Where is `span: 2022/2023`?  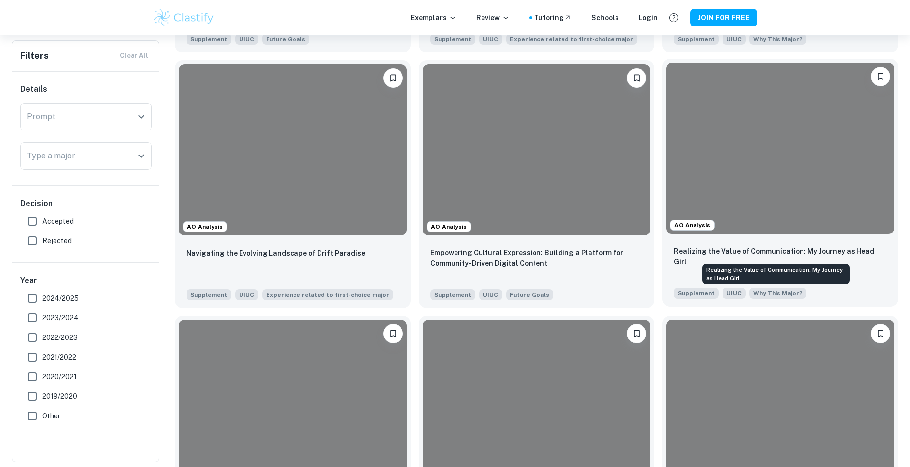
span: 2022/2023 is located at coordinates (60, 338).